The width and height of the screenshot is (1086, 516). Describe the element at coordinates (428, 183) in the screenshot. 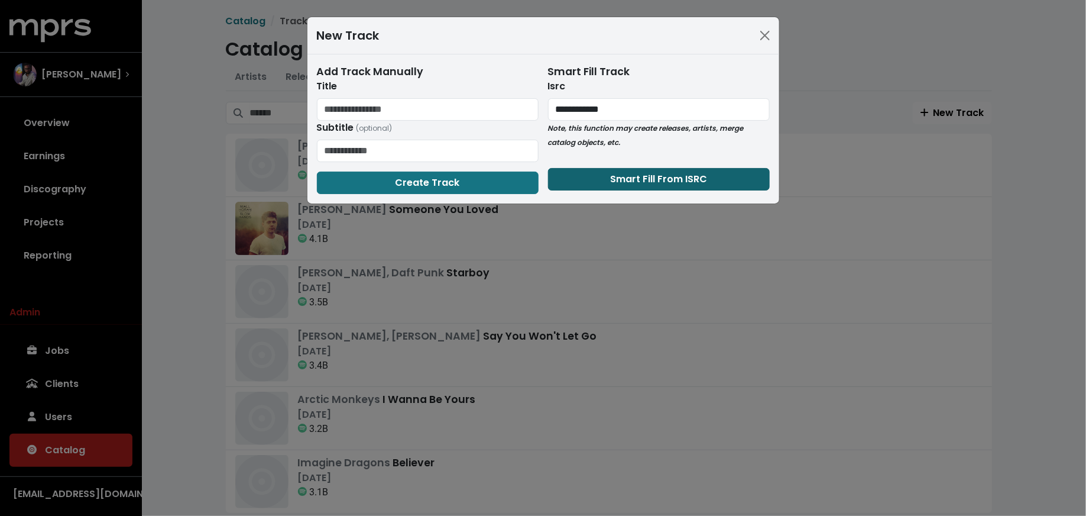

I see `button: Create Track` at that location.